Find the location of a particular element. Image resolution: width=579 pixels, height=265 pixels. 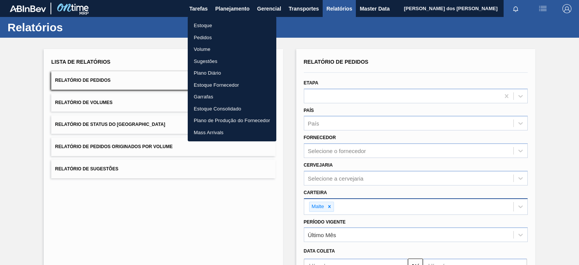

li: Estoque Fornecedor is located at coordinates (232, 85).